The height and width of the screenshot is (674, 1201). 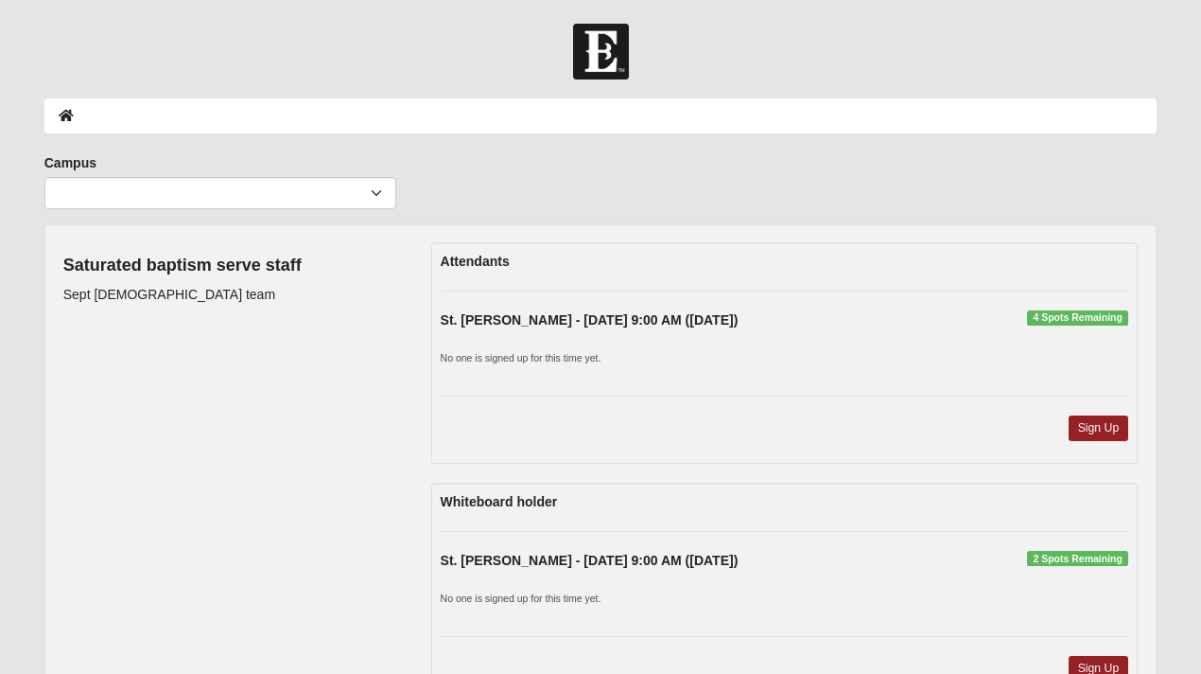 What do you see at coordinates (70, 163) in the screenshot?
I see `label: Campus` at bounding box center [70, 163].